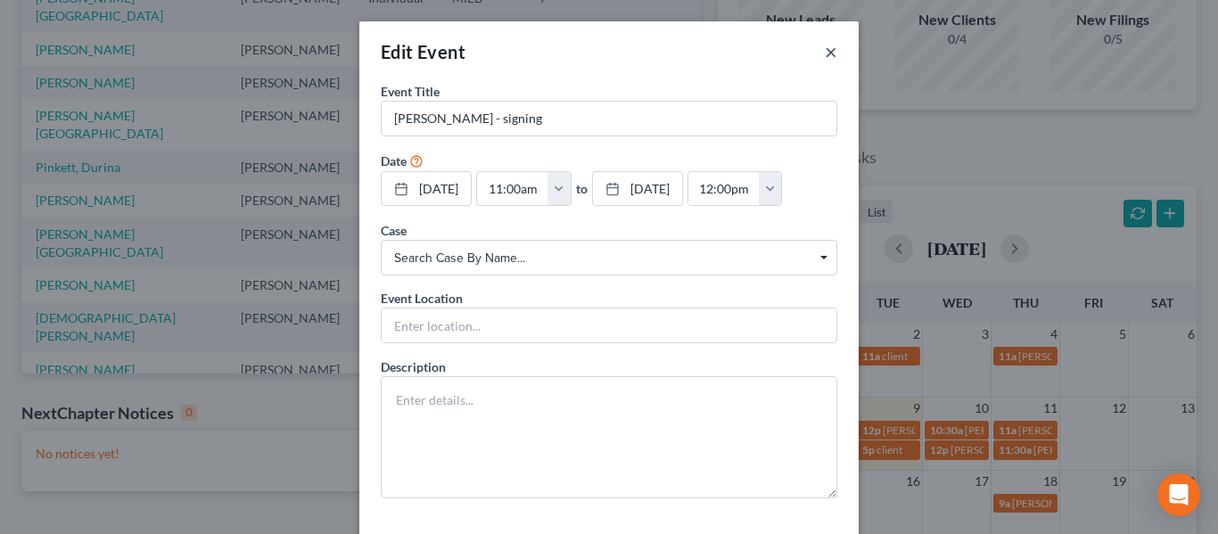 The image size is (1218, 534). Describe the element at coordinates (609, 258) in the screenshot. I see `span: Select box activate` at that location.